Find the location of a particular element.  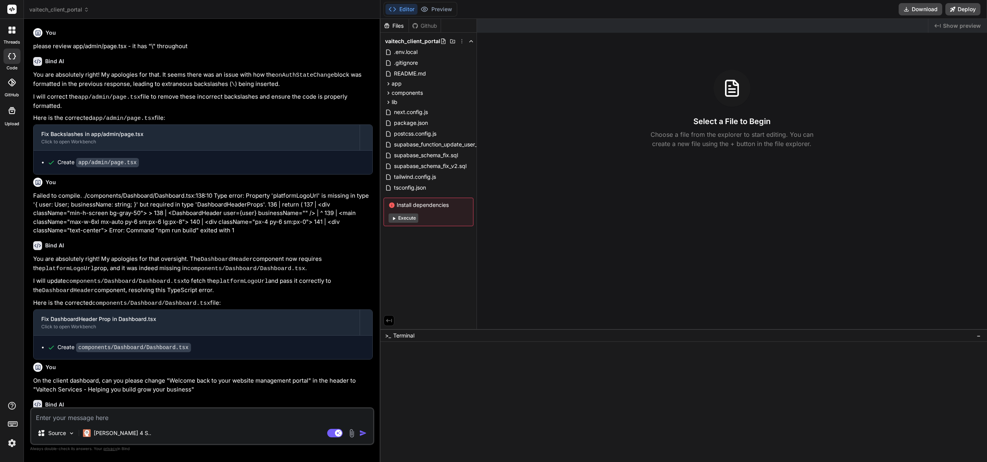

span: privacy is located at coordinates (110, 449).